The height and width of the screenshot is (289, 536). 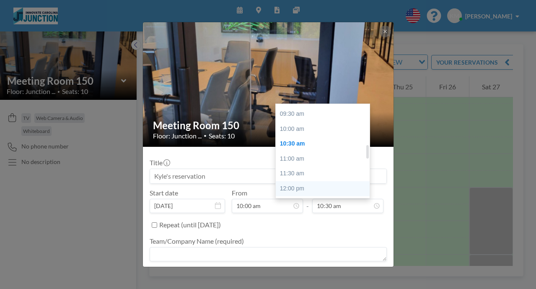 I want to click on div: 11:30 am, so click(x=323, y=174).